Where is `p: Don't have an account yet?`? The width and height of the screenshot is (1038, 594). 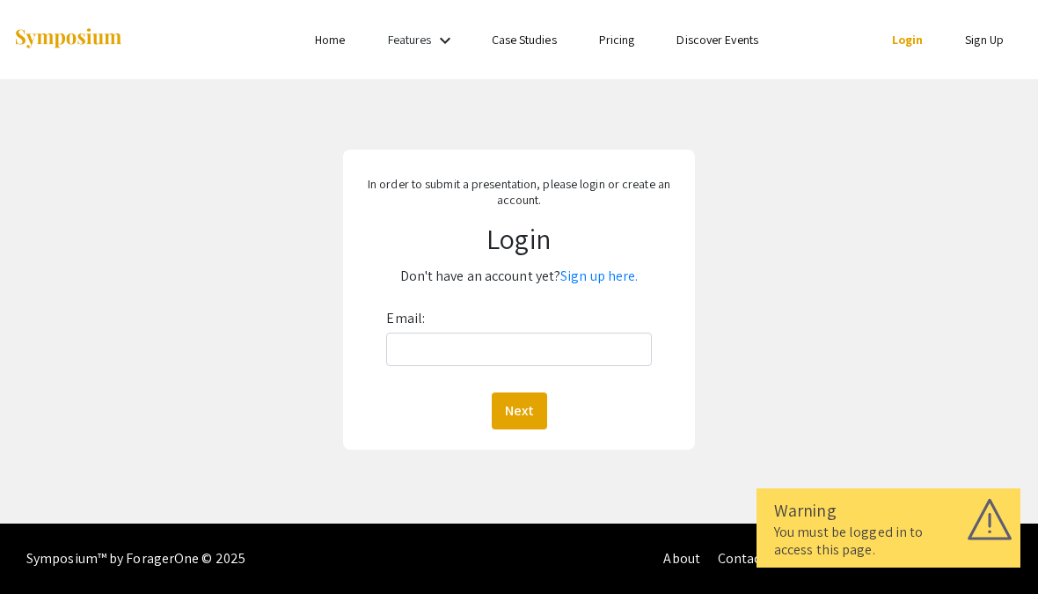 p: Don't have an account yet? is located at coordinates (519, 276).